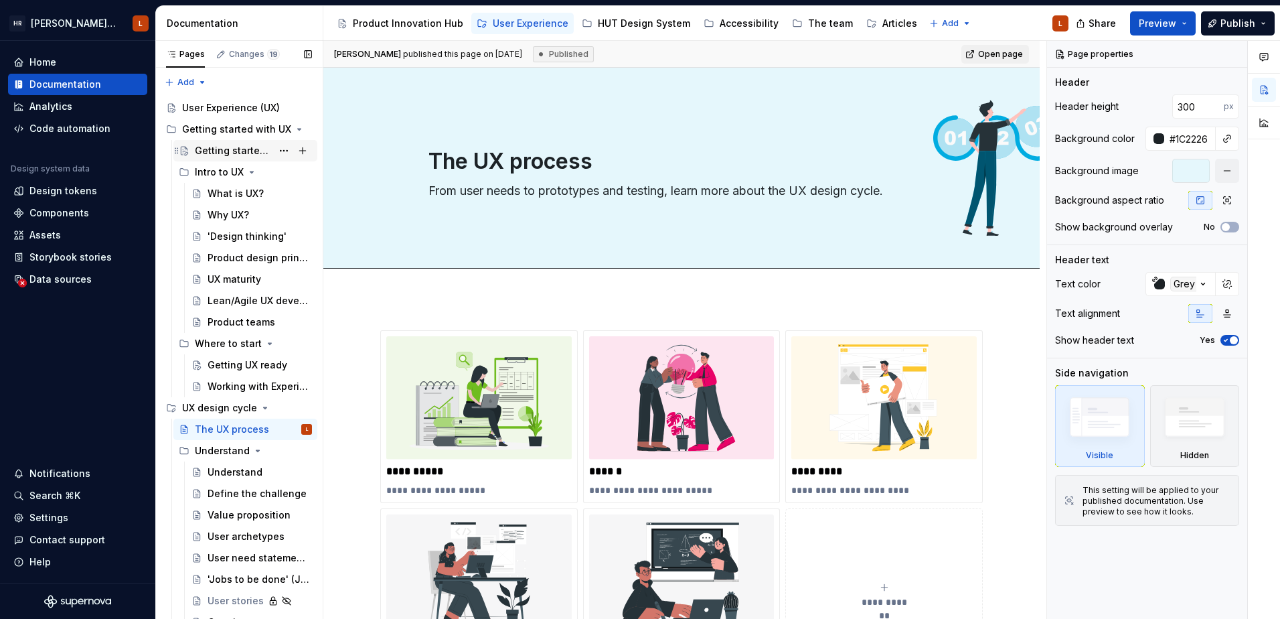  What do you see at coordinates (78, 129) in the screenshot?
I see `a: Code automation` at bounding box center [78, 129].